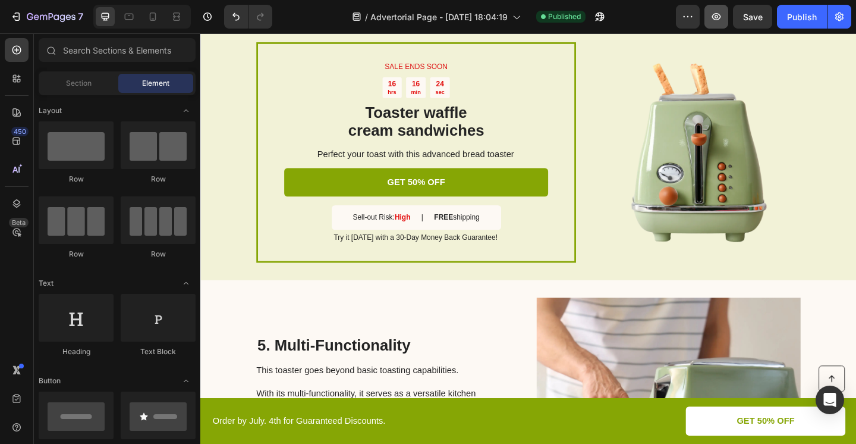 This screenshot has height=444, width=856. Describe the element at coordinates (184, 421) in the screenshot. I see `p: Order by July. 4th for Guaranteed Discounts.` at that location.